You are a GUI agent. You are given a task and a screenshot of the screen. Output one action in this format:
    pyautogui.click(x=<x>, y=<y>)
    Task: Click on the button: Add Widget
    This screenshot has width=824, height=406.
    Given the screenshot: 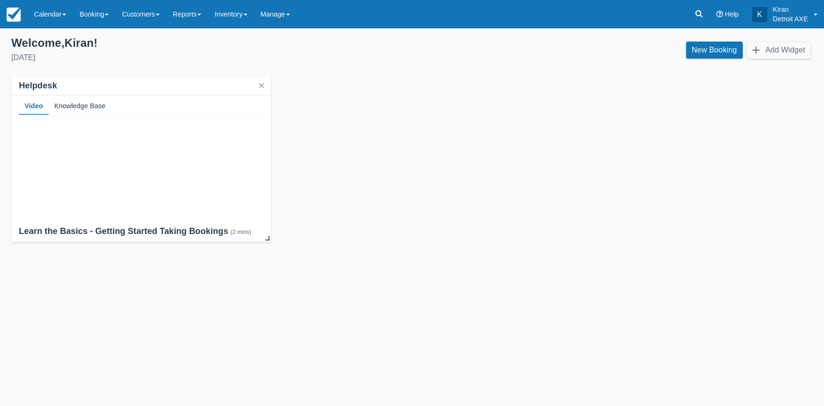 What is the action you would take?
    pyautogui.click(x=779, y=50)
    